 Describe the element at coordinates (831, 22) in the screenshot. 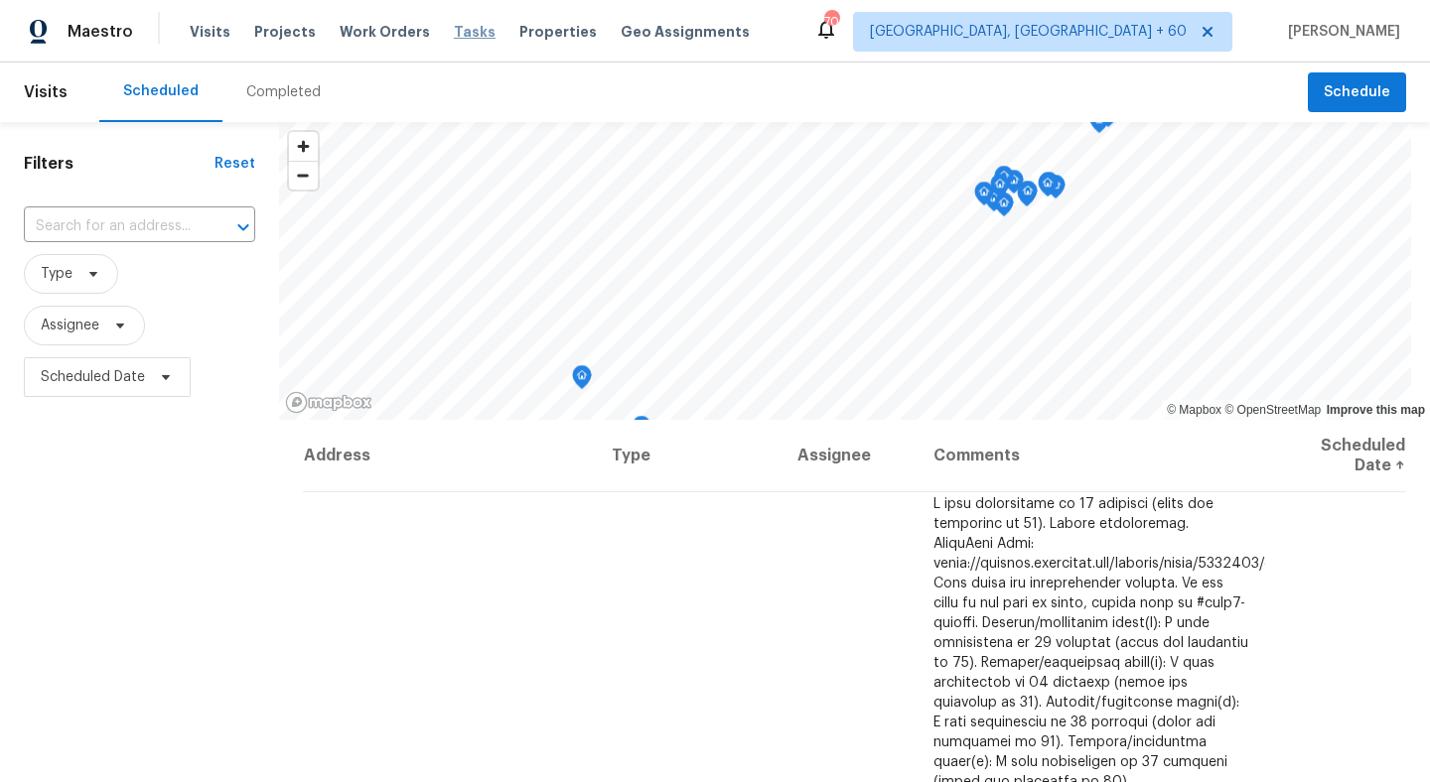

I see `div: 704` at that location.